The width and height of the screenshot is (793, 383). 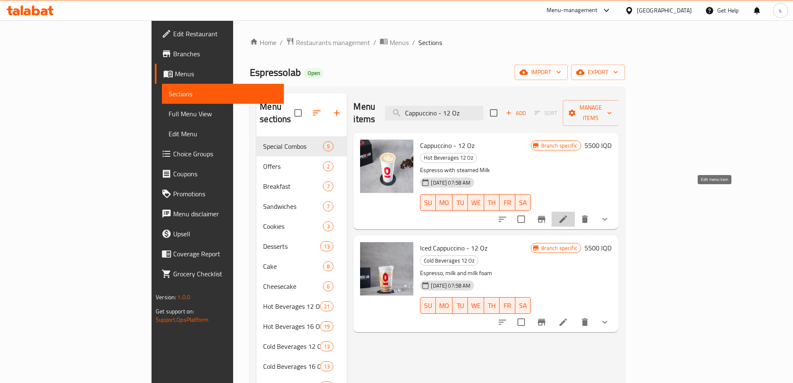 What do you see at coordinates (293, 186) in the screenshot?
I see `span: Breakfast` at bounding box center [293, 186].